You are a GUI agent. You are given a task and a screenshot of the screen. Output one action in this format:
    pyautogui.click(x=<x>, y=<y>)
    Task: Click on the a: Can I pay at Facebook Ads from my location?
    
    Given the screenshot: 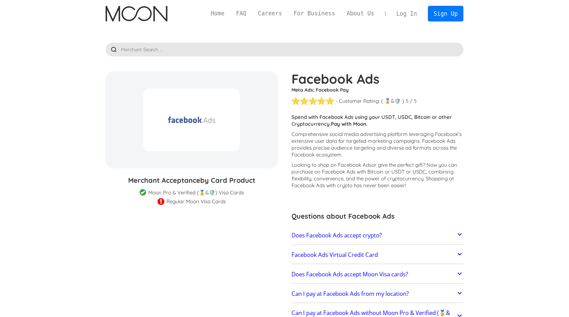 What is the action you would take?
    pyautogui.click(x=378, y=294)
    